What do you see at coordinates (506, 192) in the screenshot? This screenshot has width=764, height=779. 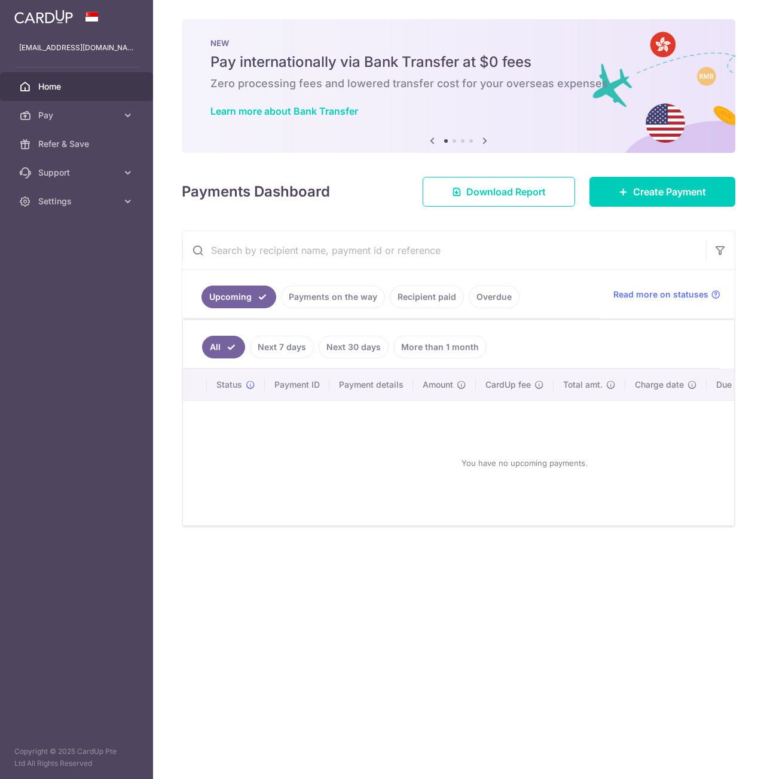 I see `span: Download Report` at bounding box center [506, 192].